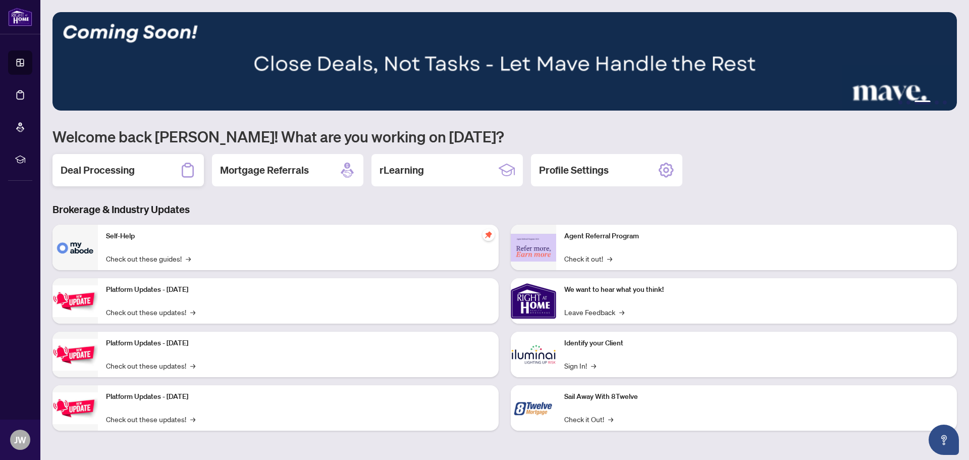 Image resolution: width=969 pixels, height=460 pixels. I want to click on button: Open asap, so click(944, 440).